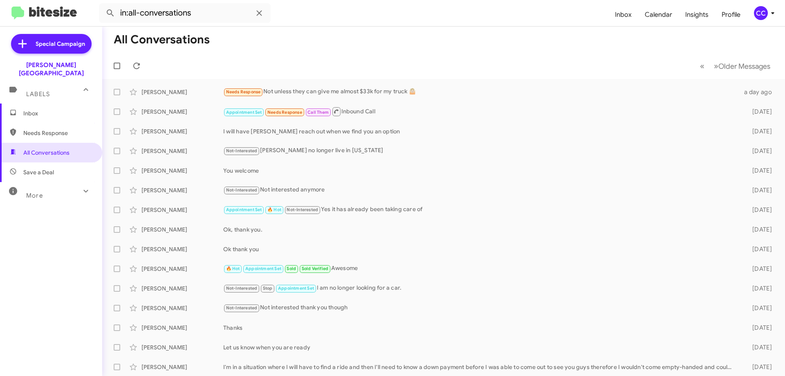 The width and height of the screenshot is (785, 376). I want to click on span: Save a Deal, so click(38, 172).